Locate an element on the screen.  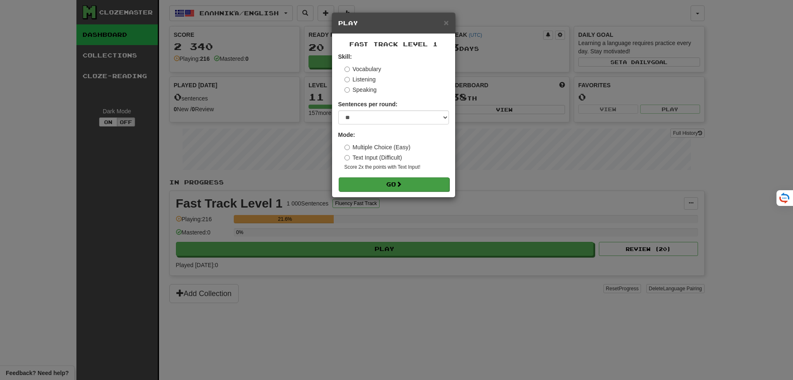
label: Multiple Choice (Easy) is located at coordinates (377, 147).